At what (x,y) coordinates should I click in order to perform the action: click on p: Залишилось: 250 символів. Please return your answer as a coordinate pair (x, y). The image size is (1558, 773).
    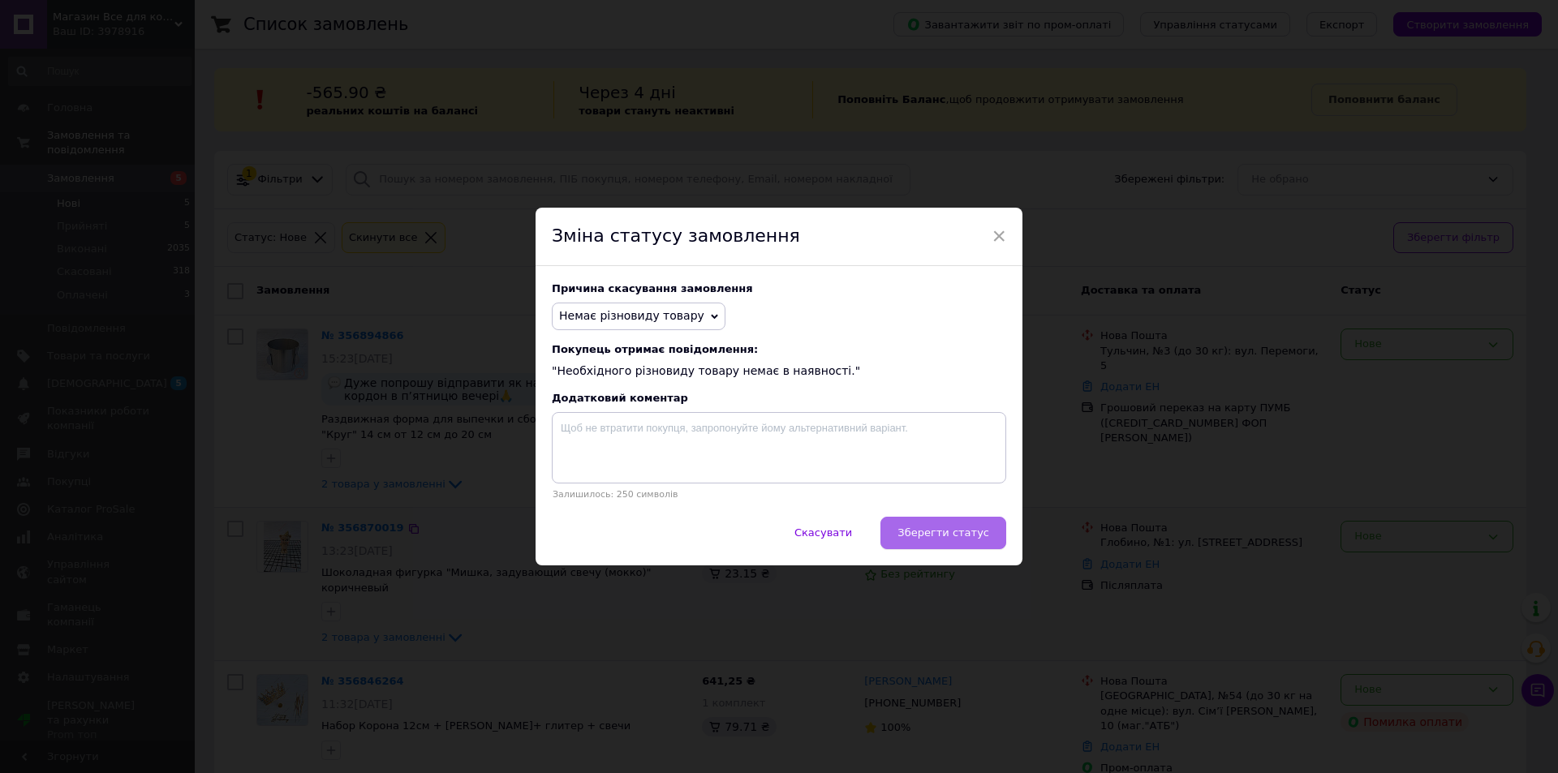
    Looking at the image, I should click on (779, 494).